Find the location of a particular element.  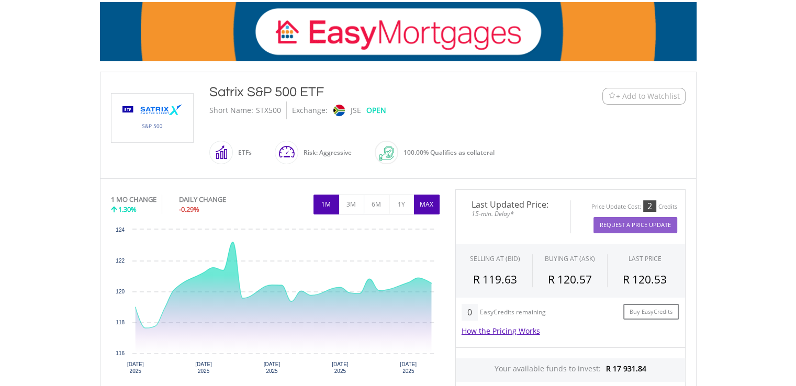

span: R 119.63 is located at coordinates (495, 279).